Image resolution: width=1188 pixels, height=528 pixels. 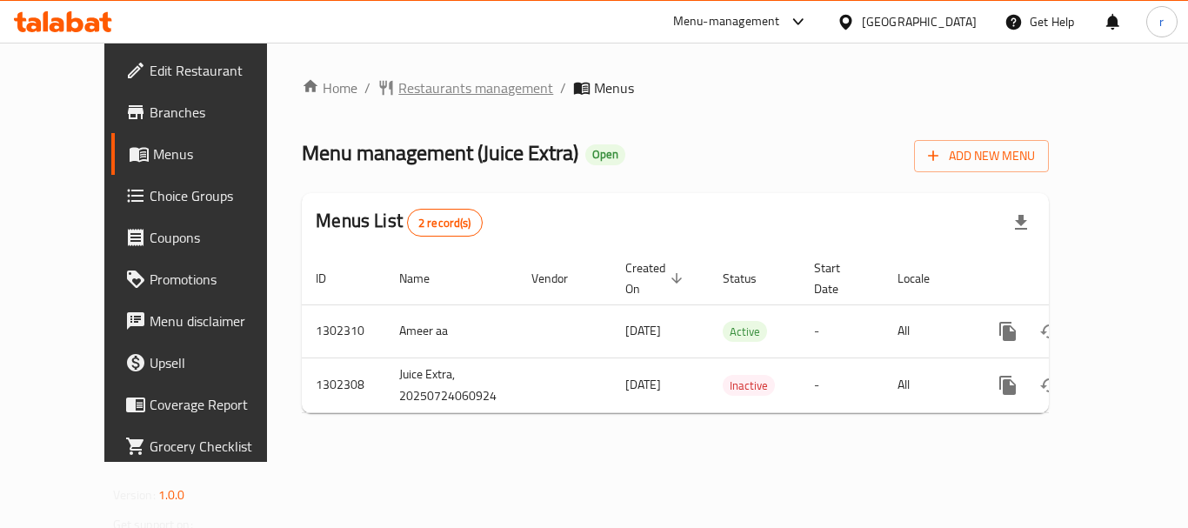 I want to click on a: Upsell, so click(x=207, y=363).